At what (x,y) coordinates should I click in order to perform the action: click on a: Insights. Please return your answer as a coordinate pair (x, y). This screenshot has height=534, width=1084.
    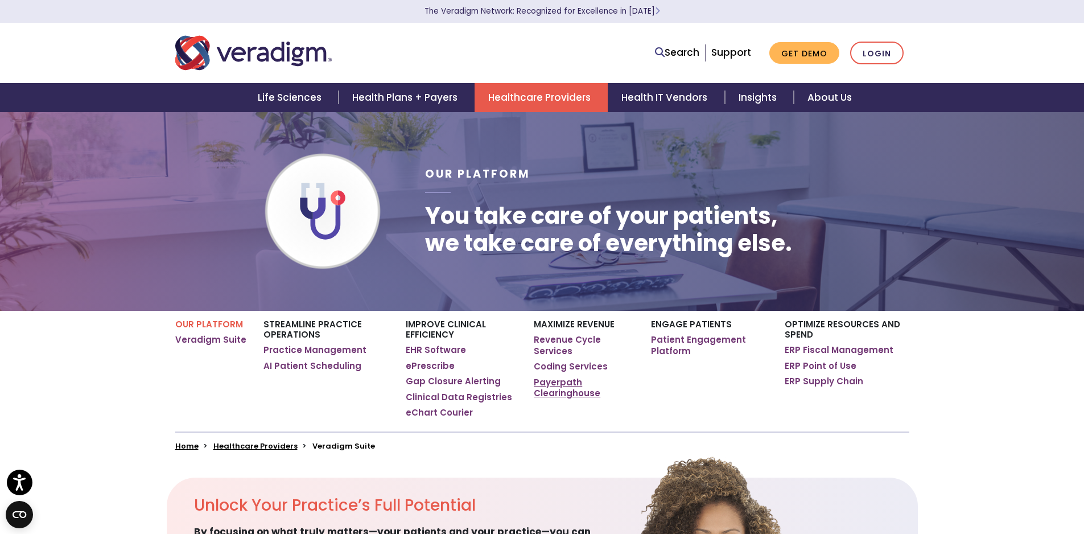
    Looking at the image, I should click on (759, 97).